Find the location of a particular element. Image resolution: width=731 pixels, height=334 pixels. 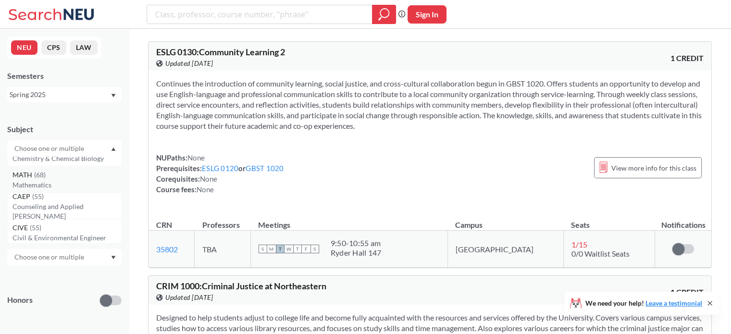

th: Professors is located at coordinates (222, 220).